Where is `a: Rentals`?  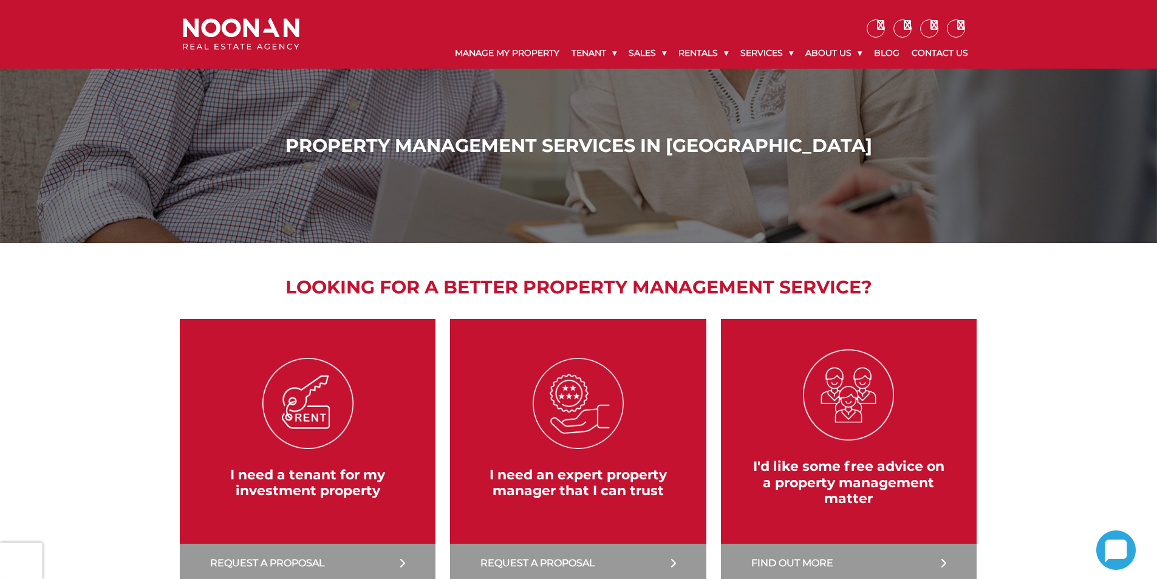 a: Rentals is located at coordinates (703, 53).